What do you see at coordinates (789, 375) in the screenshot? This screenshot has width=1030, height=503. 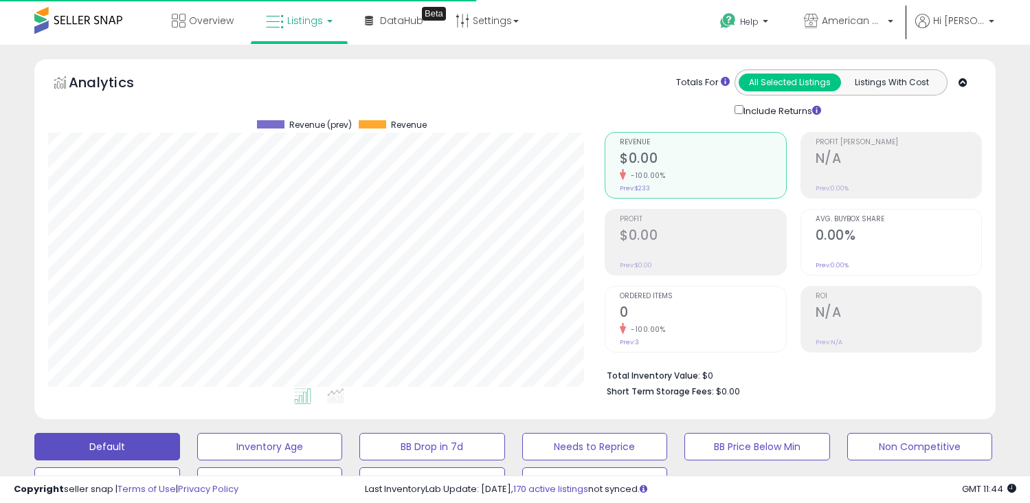 I see `li: $0` at bounding box center [789, 375].